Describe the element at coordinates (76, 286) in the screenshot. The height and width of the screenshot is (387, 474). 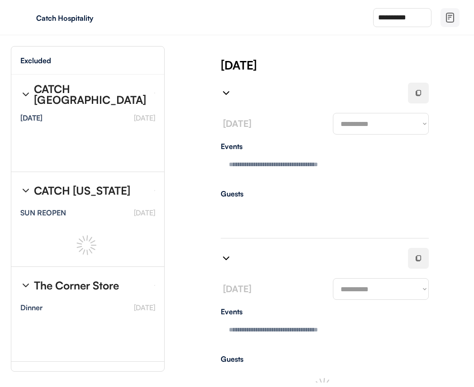
I see `div: The Corner Store` at that location.